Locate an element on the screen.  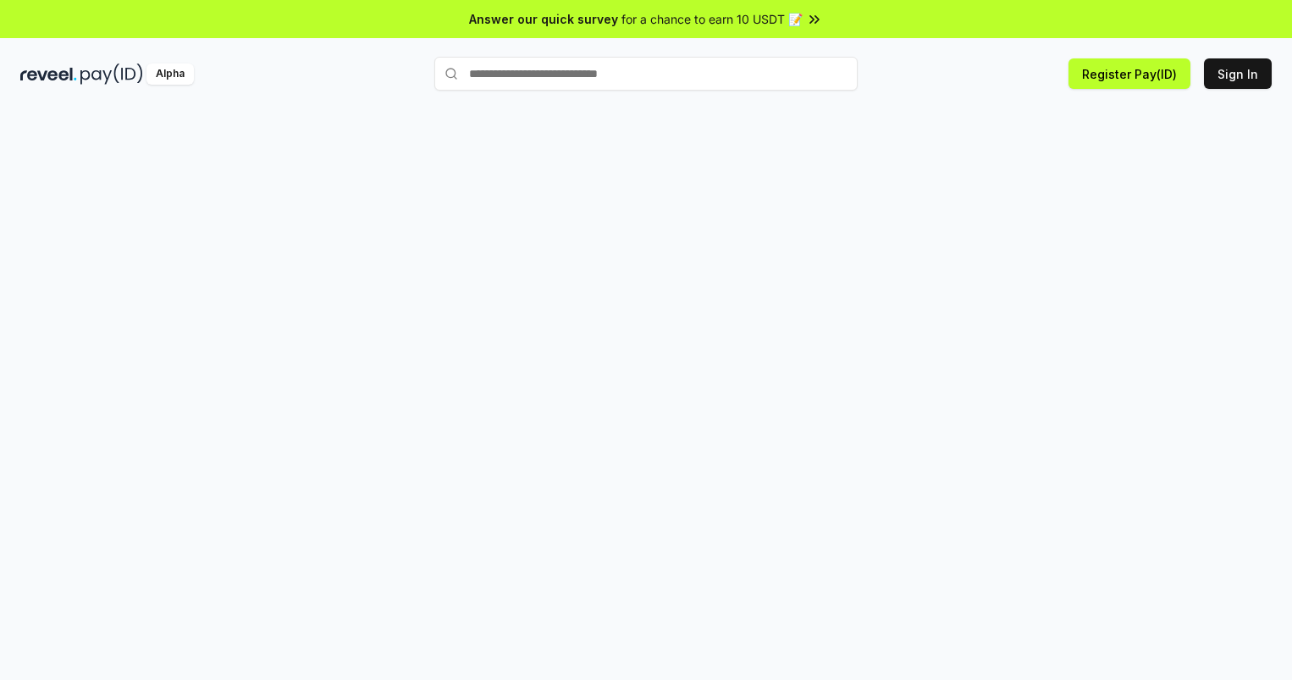
button: Register Pay(ID) is located at coordinates (1129, 74).